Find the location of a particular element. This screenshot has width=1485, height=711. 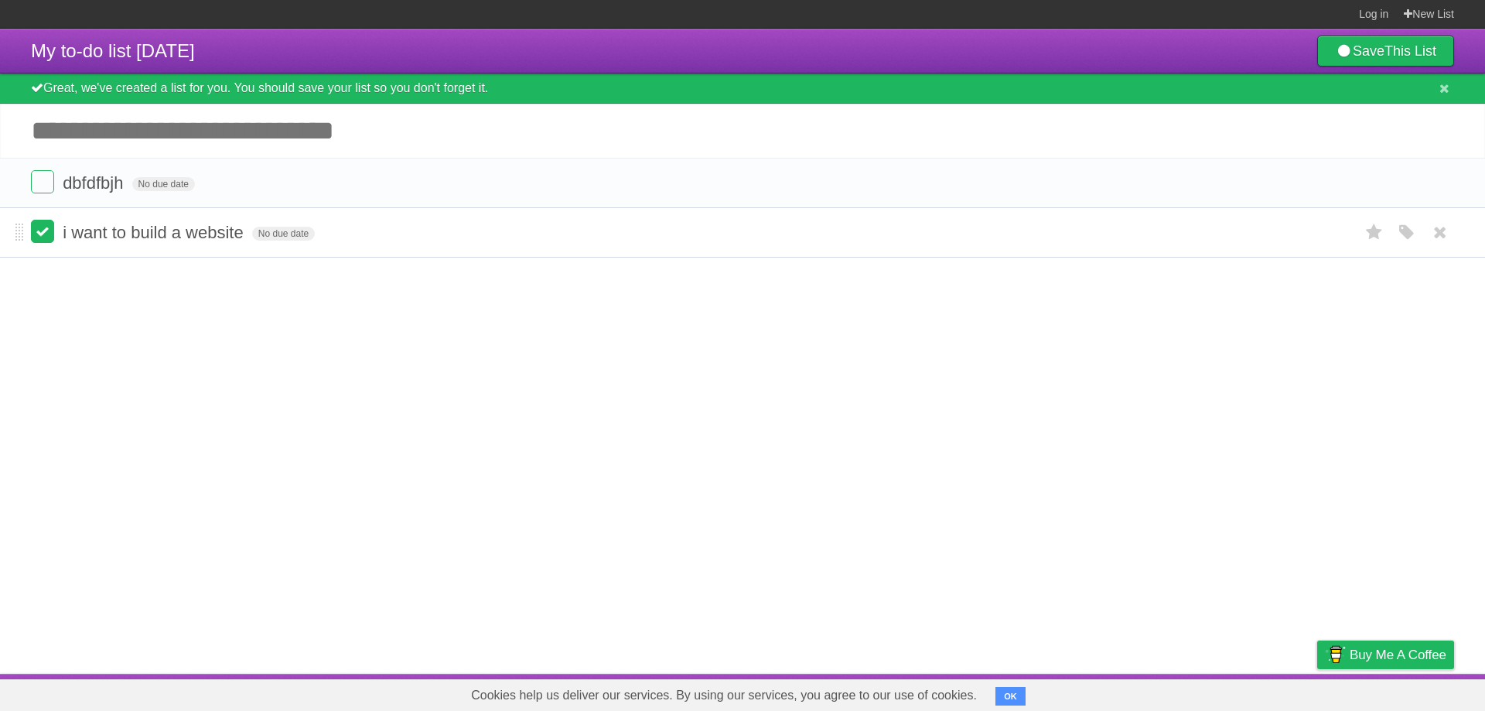

button: OK is located at coordinates (1010, 696).